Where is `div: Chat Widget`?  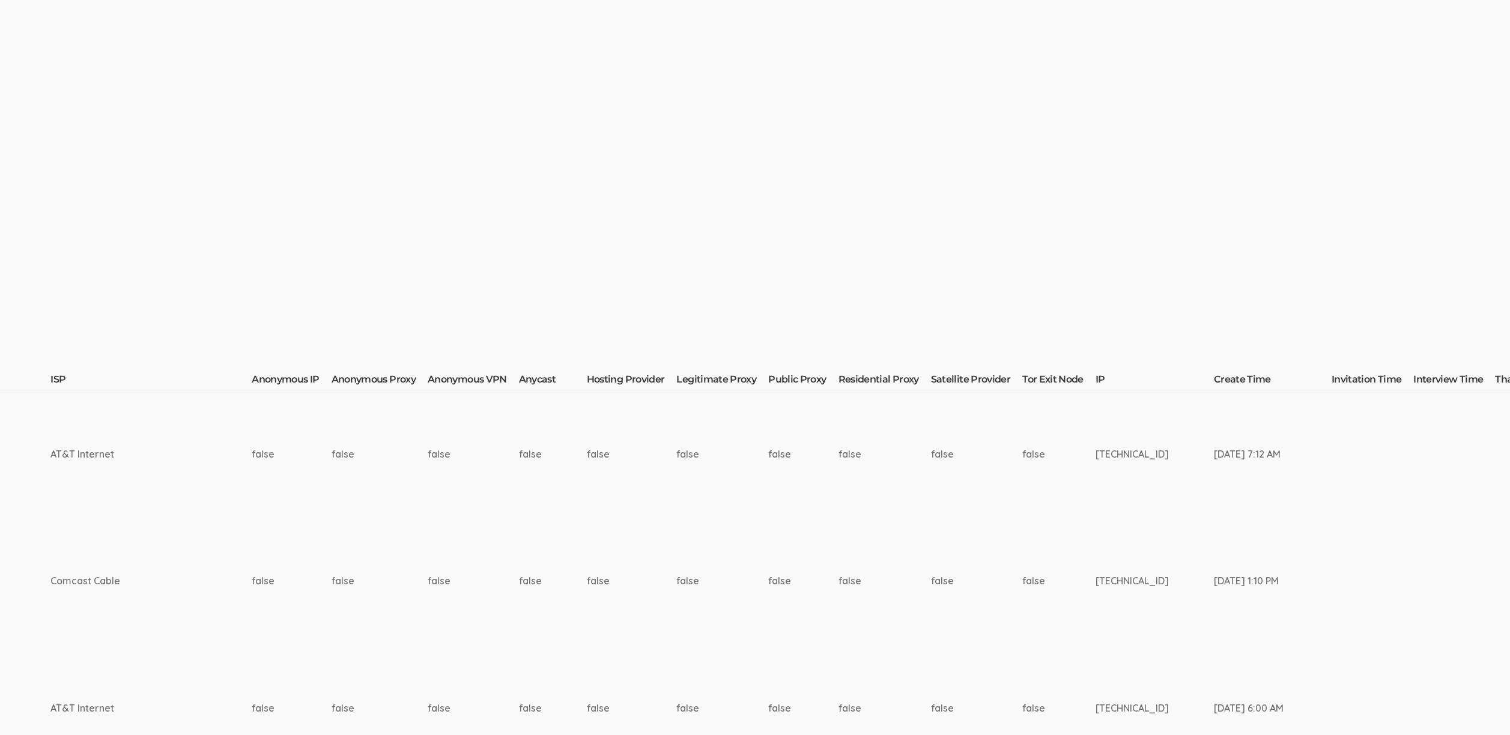
div: Chat Widget is located at coordinates (1480, 707).